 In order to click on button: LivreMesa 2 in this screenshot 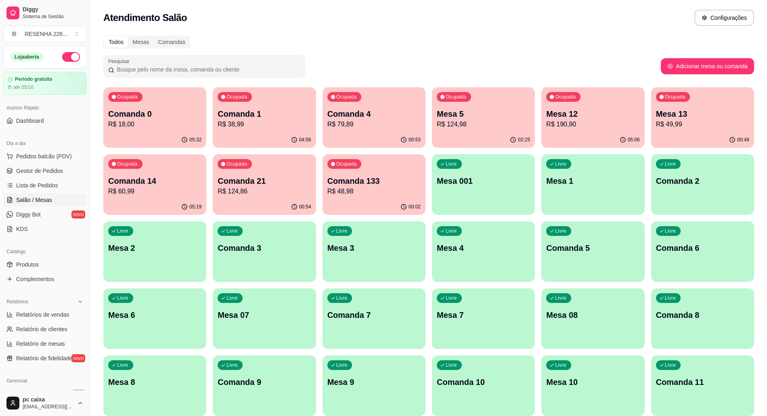, I will do `click(155, 252)`.